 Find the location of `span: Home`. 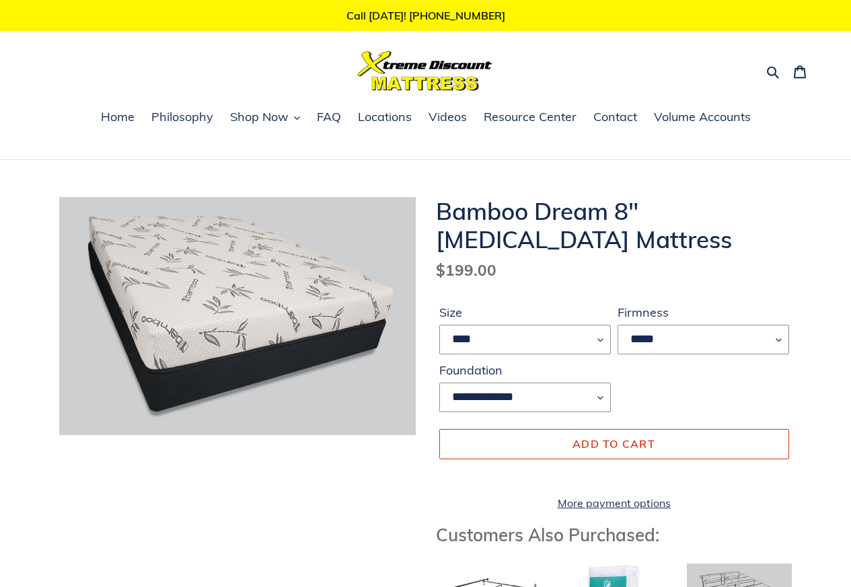

span: Home is located at coordinates (118, 117).